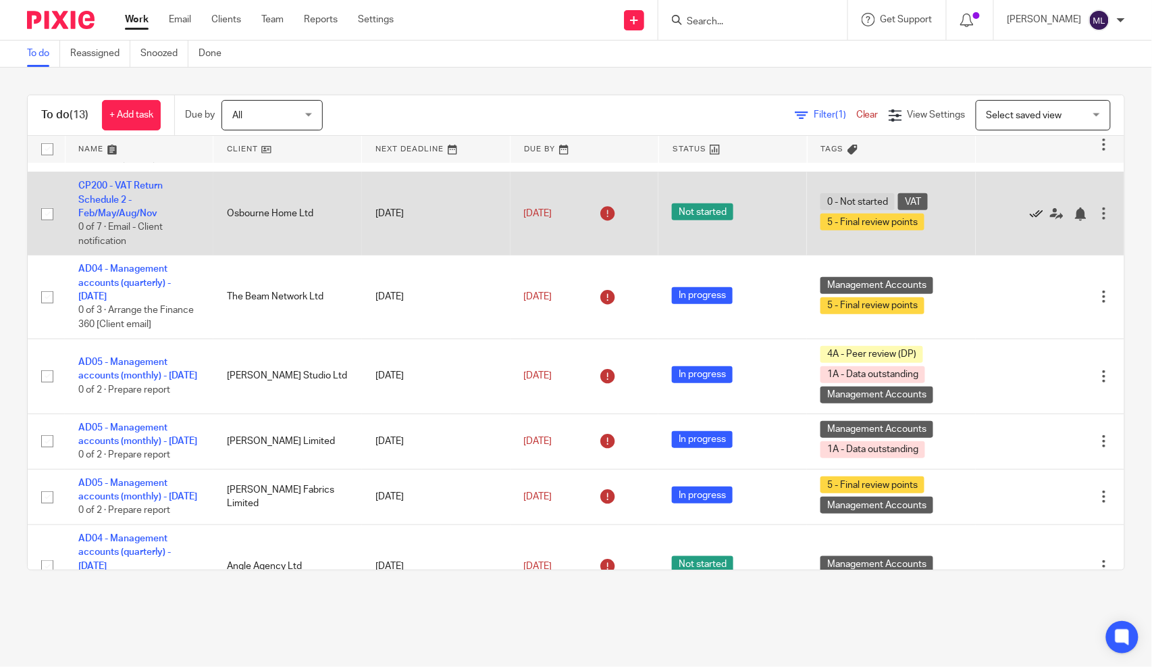 The image size is (1152, 667). What do you see at coordinates (1040, 213) in the screenshot?
I see `a: Mark as done` at bounding box center [1040, 213].